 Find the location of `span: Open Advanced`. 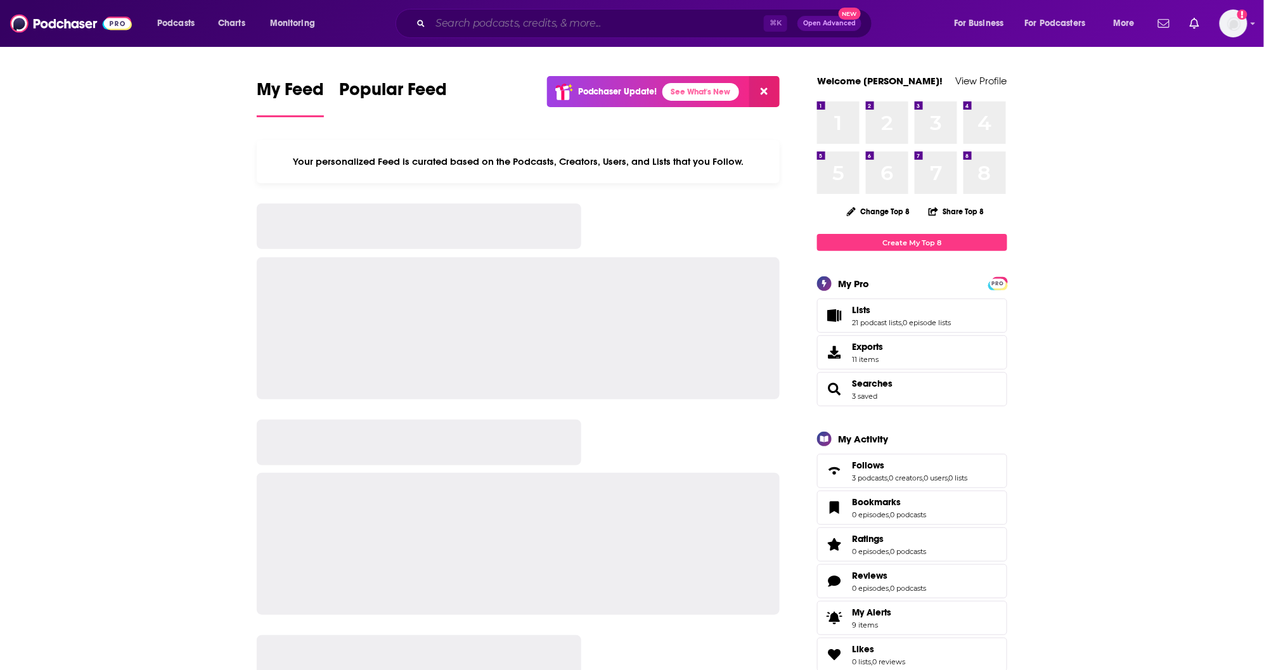

span: Open Advanced is located at coordinates (829, 23).